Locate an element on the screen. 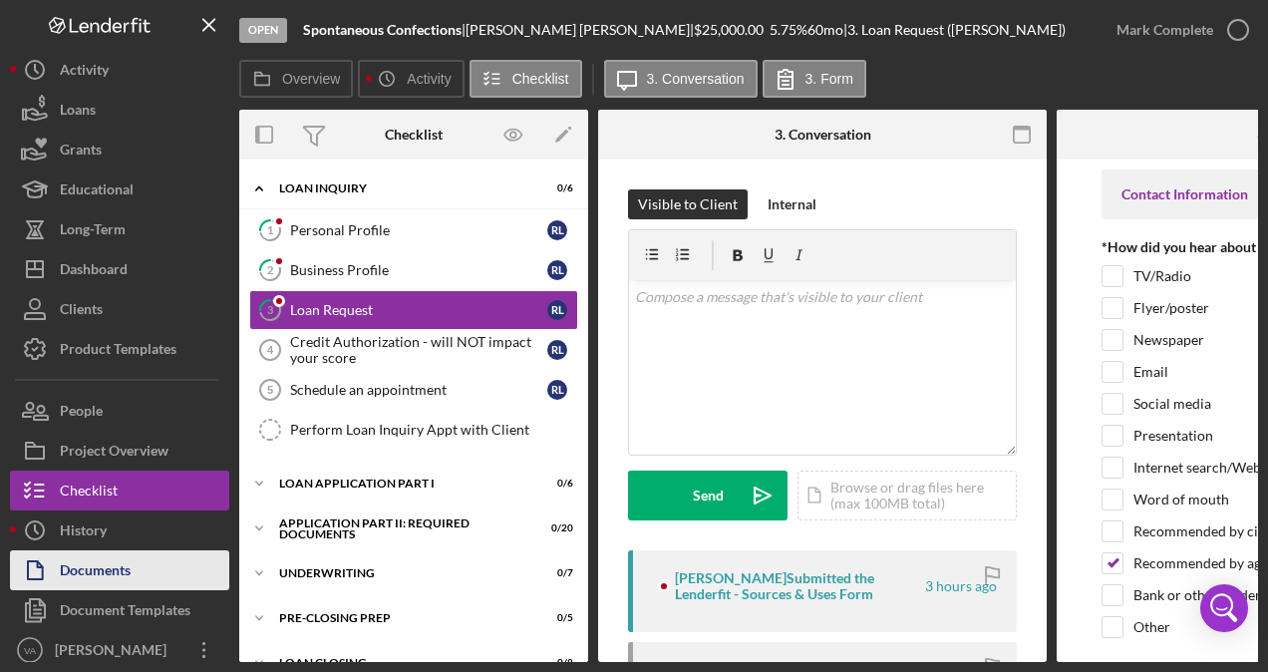 This screenshot has height=672, width=1268. button: Long-Term is located at coordinates (120, 229).